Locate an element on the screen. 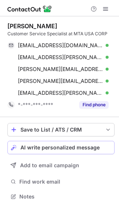  img: ContactOut v5.3.10 is located at coordinates (30, 9).